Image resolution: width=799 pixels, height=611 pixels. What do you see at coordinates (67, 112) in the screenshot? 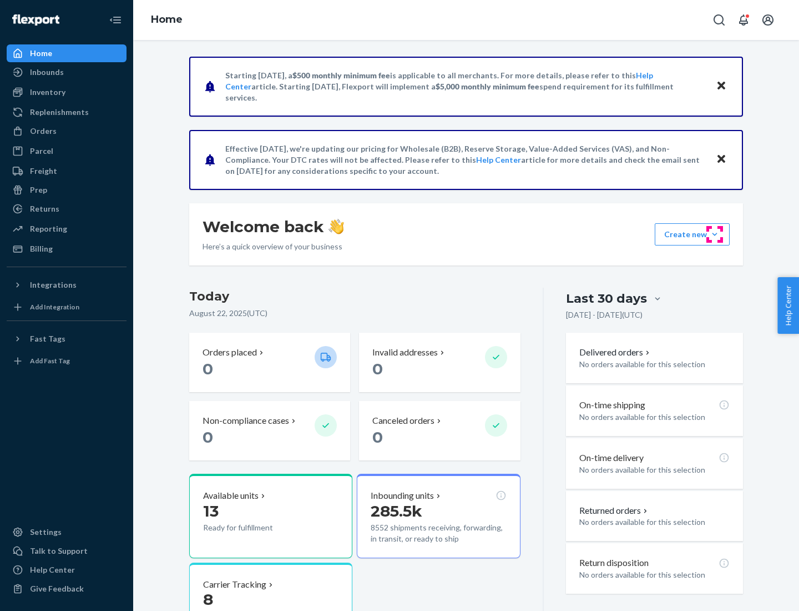
I see `a: Replenishments` at bounding box center [67, 112].